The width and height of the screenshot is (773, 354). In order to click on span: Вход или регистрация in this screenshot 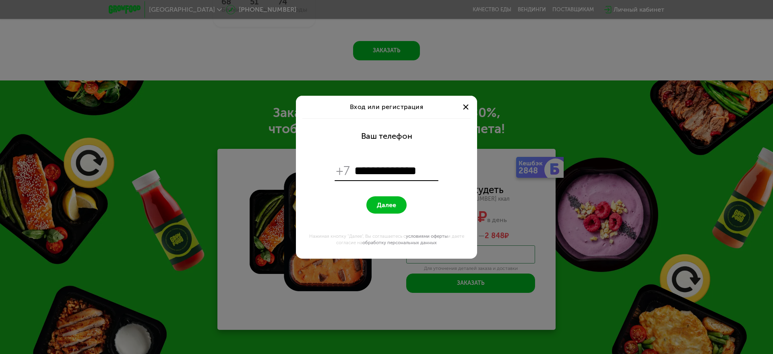, I will do `click(386, 107)`.